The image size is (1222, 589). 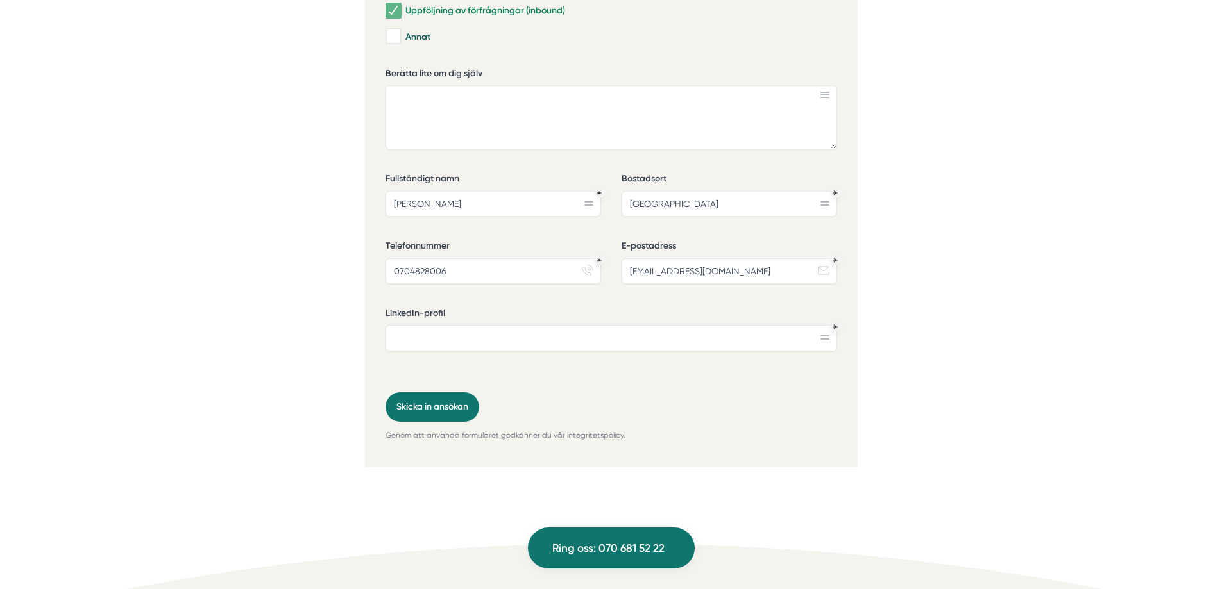 What do you see at coordinates (608, 548) in the screenshot?
I see `span: Ring oss: 070 681 52 22` at bounding box center [608, 548].